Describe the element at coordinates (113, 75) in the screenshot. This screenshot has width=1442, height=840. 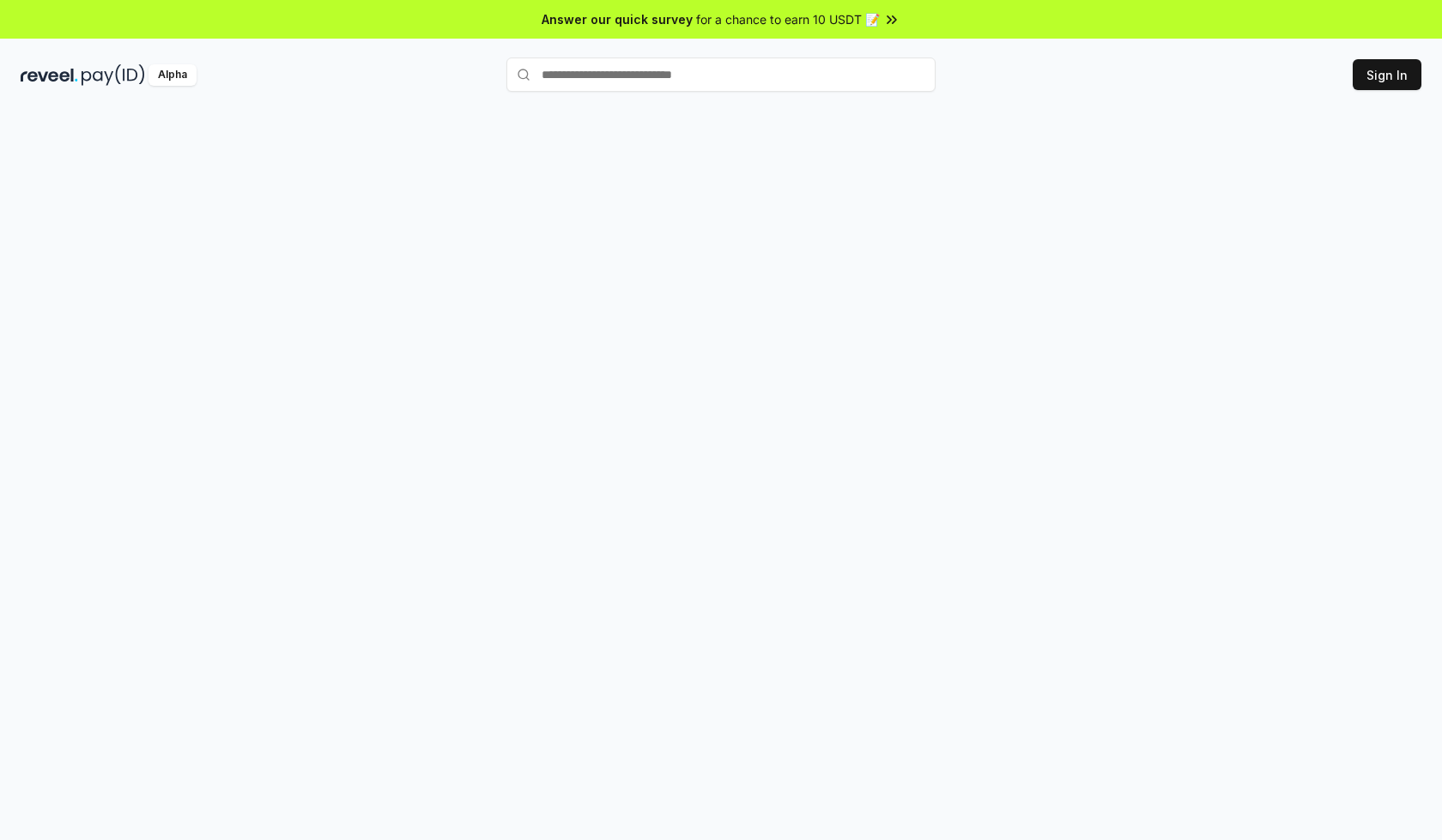
I see `img: pay_id` at that location.